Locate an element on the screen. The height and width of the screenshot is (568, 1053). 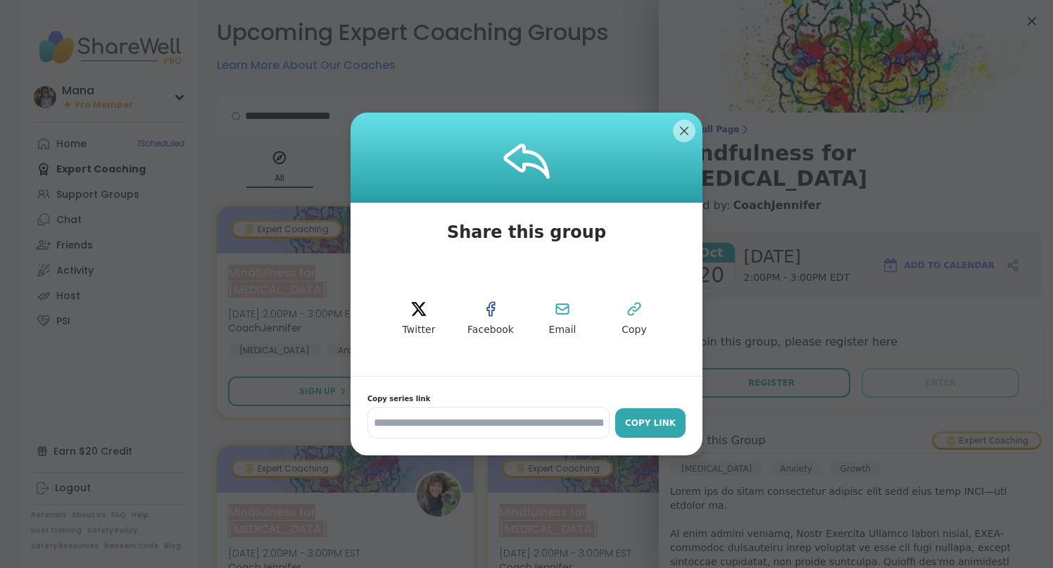
span: Share this group is located at coordinates (527, 232).